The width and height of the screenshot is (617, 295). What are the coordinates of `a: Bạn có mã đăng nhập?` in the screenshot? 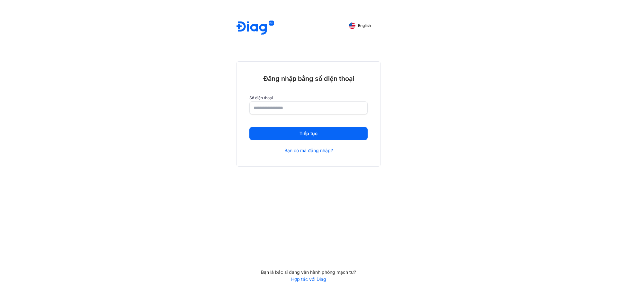 It's located at (309, 151).